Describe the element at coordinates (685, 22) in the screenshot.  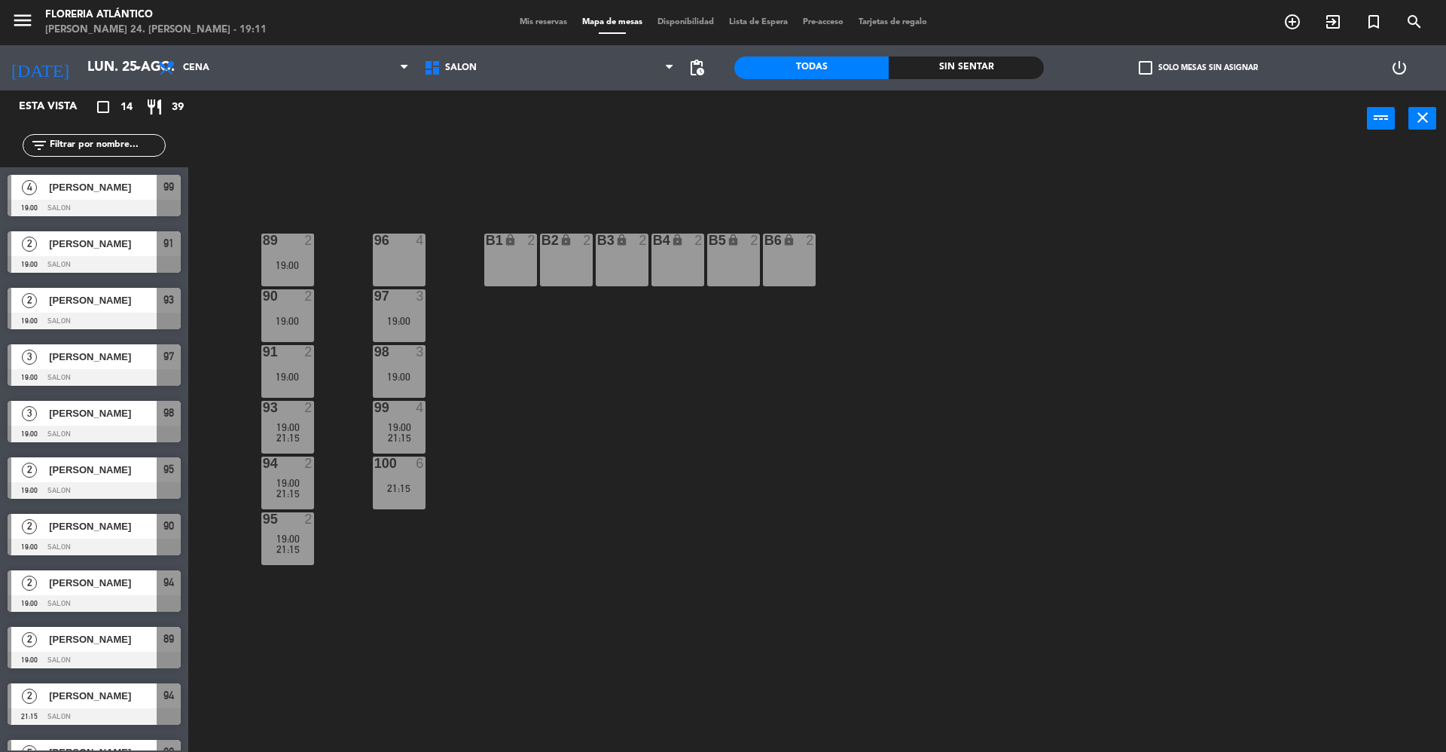
I see `span: Disponibilidad` at that location.